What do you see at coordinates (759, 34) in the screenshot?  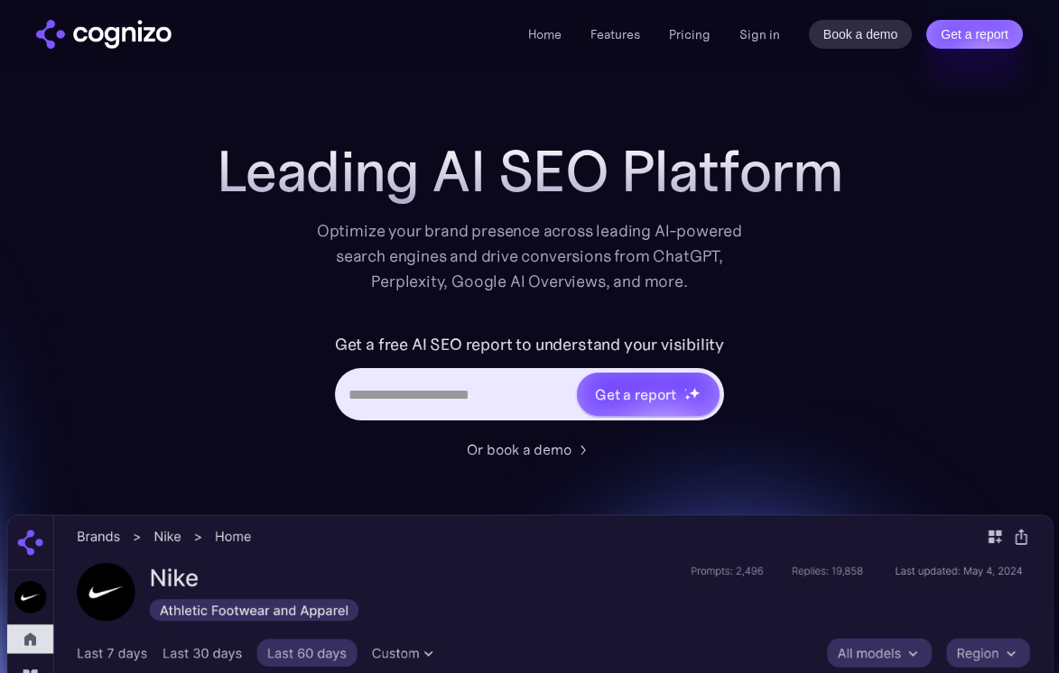 I see `a: Sign in` at bounding box center [759, 34].